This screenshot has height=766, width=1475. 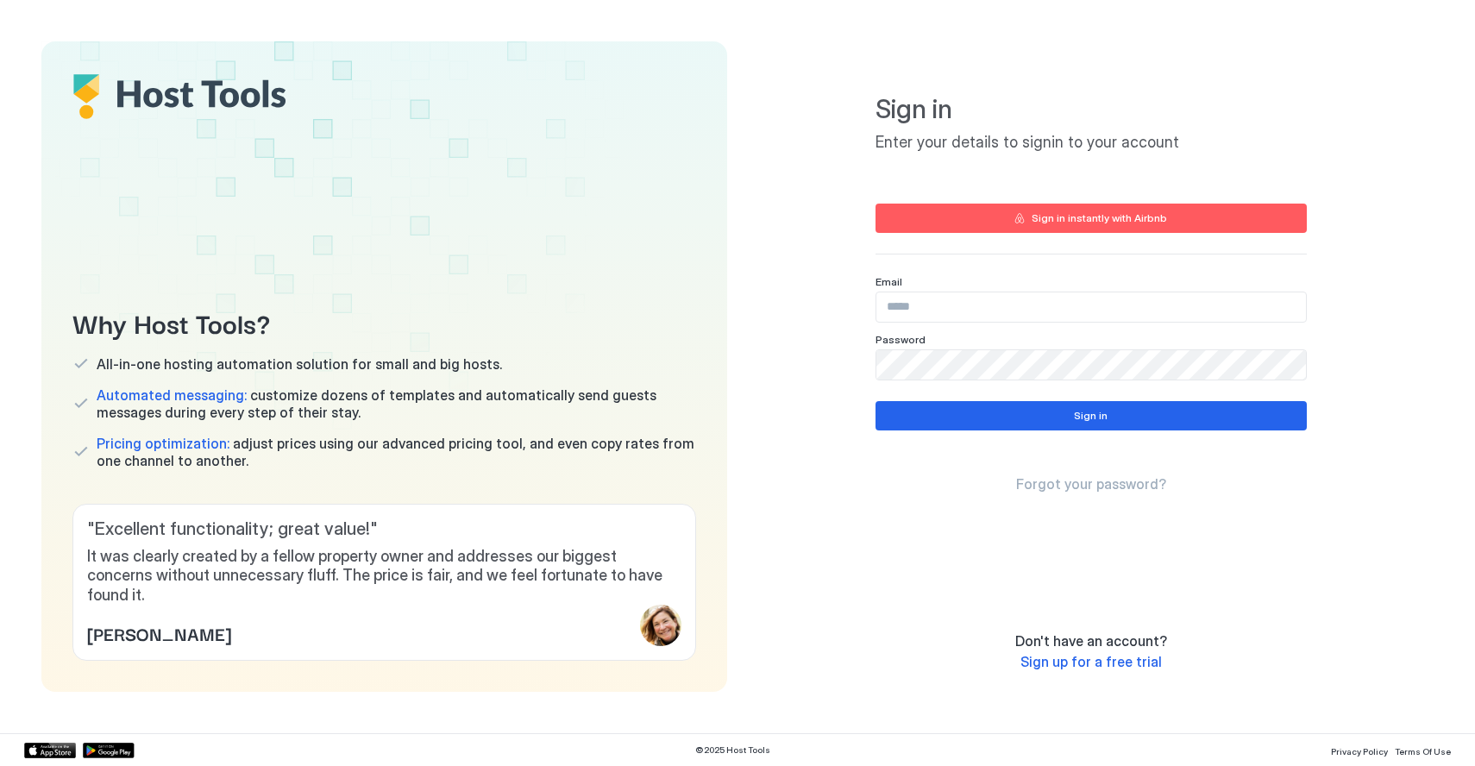 I want to click on span: Don't have an account?, so click(x=1091, y=641).